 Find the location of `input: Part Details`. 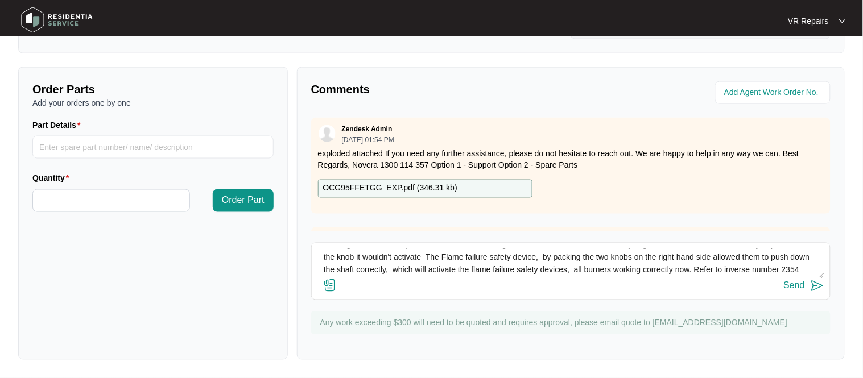

input: Part Details is located at coordinates (153, 147).